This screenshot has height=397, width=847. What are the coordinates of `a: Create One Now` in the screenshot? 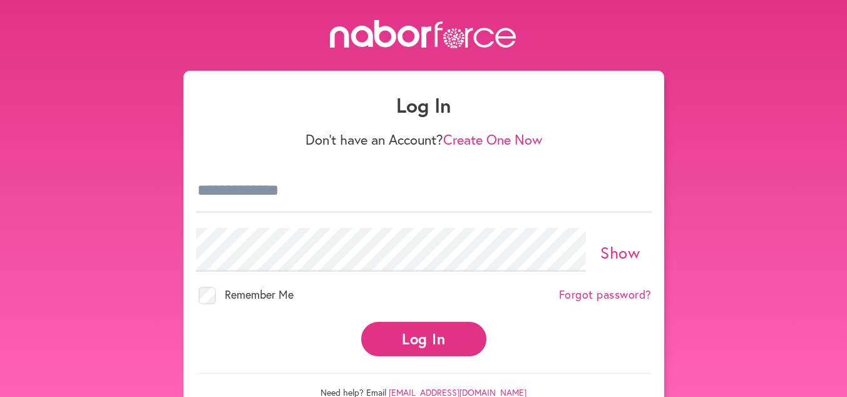 It's located at (493, 139).